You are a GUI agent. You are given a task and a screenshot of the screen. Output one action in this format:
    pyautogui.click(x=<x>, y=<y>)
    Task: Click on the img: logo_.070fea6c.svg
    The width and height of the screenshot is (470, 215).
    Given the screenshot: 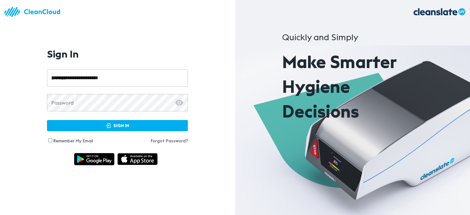 What is the action you would take?
    pyautogui.click(x=439, y=12)
    